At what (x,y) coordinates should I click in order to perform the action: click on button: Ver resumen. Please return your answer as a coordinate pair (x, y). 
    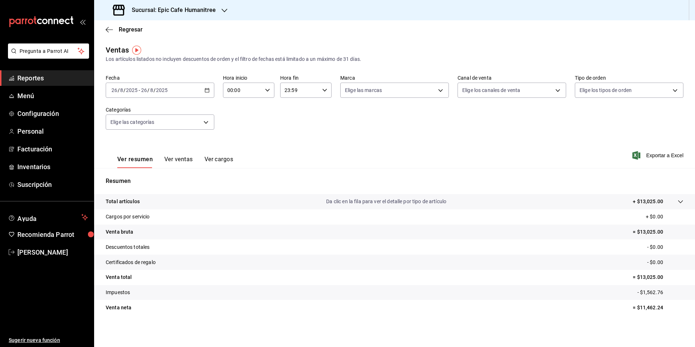
    Looking at the image, I should click on (135, 162).